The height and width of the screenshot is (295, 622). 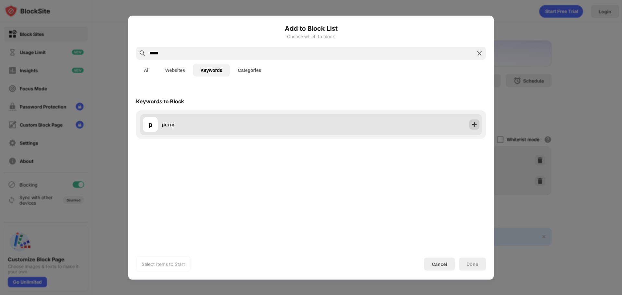 What do you see at coordinates (147, 70) in the screenshot?
I see `button: All` at bounding box center [147, 70].